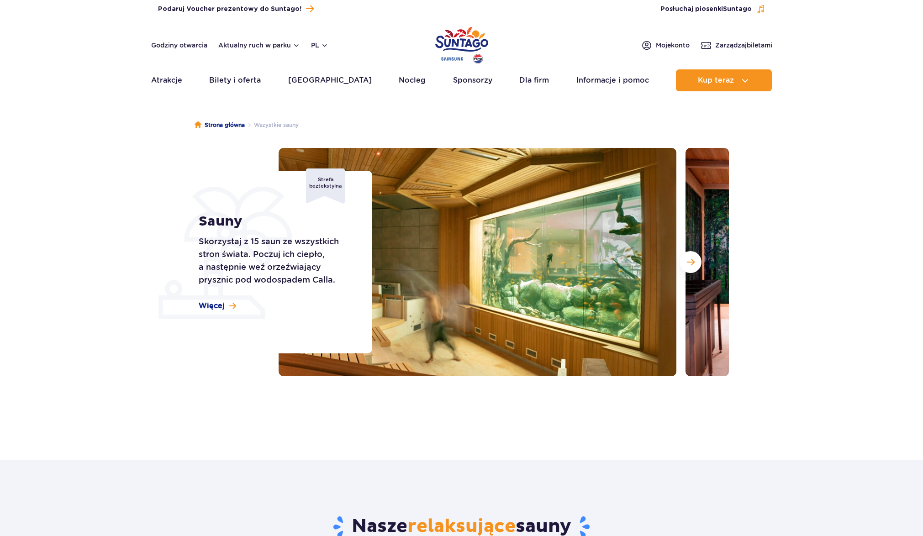 This screenshot has height=536, width=923. What do you see at coordinates (462, 44) in the screenshot?
I see `a: Park of Poland` at bounding box center [462, 44].